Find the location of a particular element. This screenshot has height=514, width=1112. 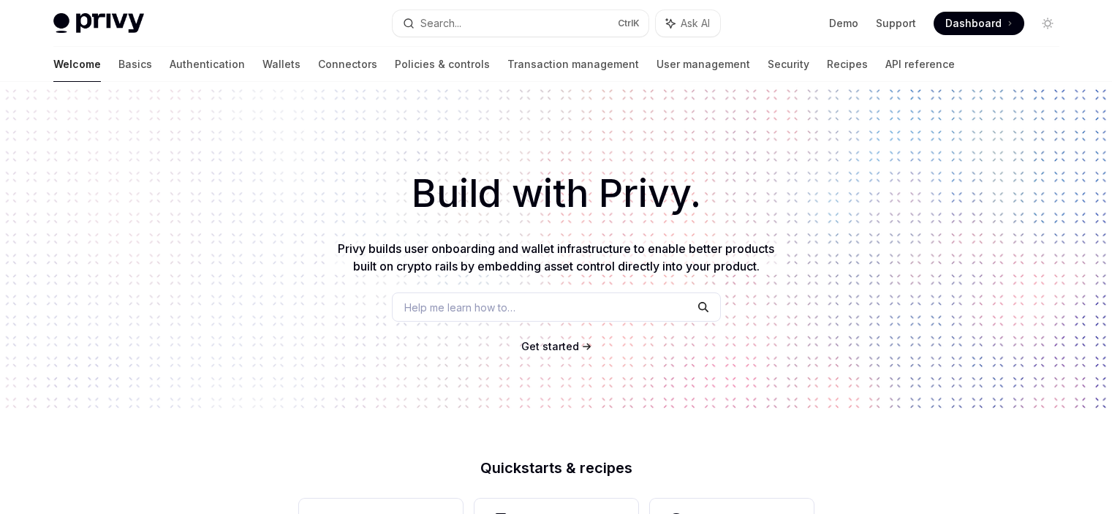

button: Ask AI is located at coordinates (688, 23).